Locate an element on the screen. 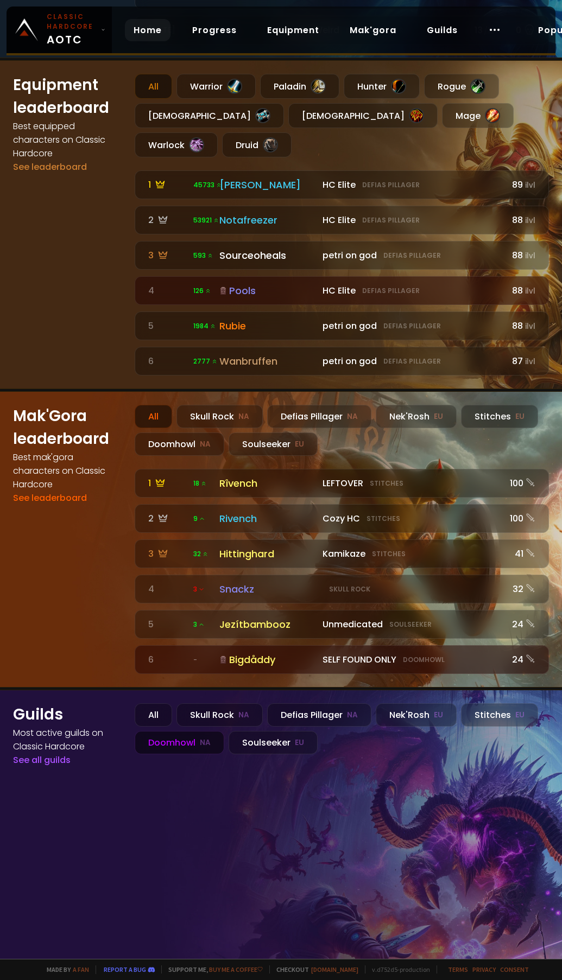 The width and height of the screenshot is (562, 980). div: 4 is located at coordinates (167, 290).